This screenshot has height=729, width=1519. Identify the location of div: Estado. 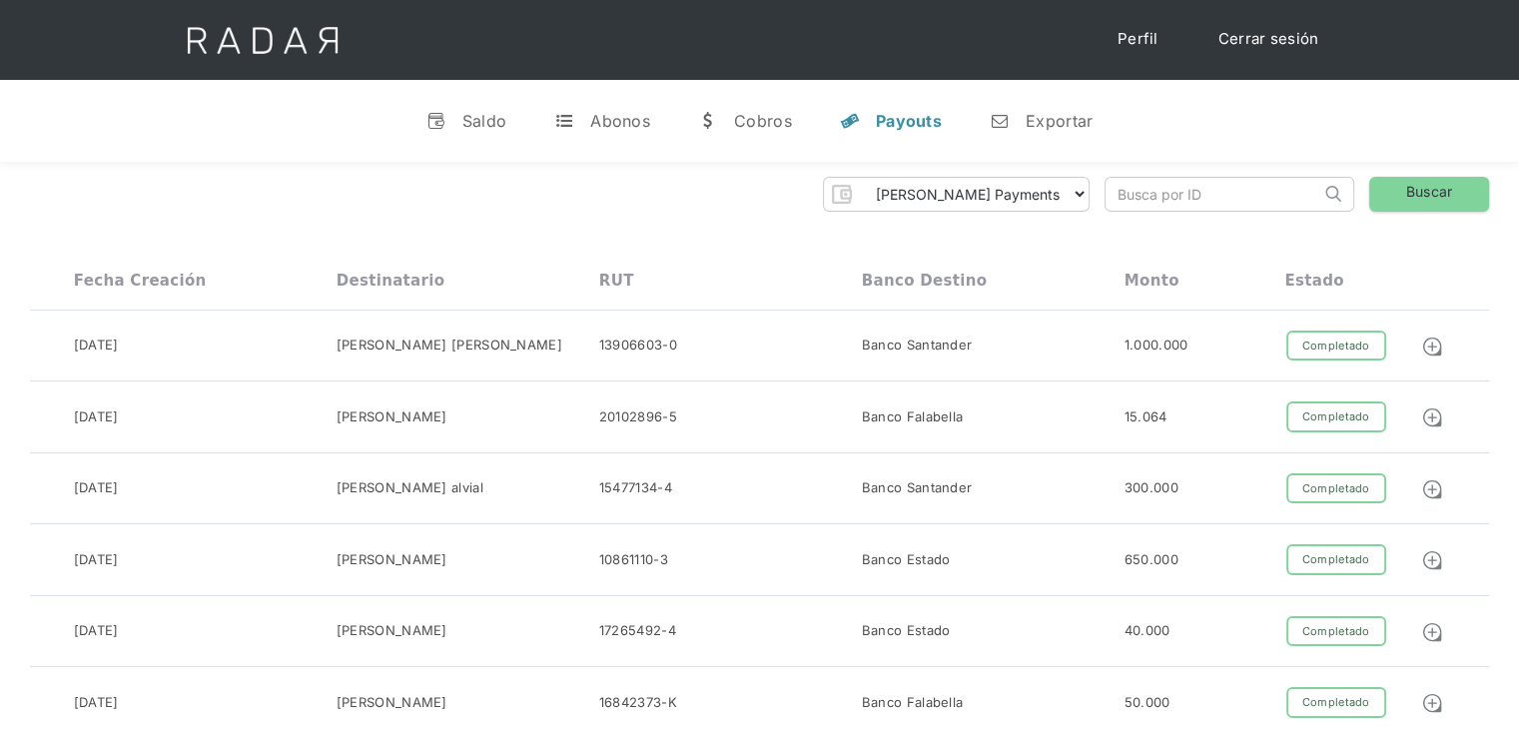
(1313, 281).